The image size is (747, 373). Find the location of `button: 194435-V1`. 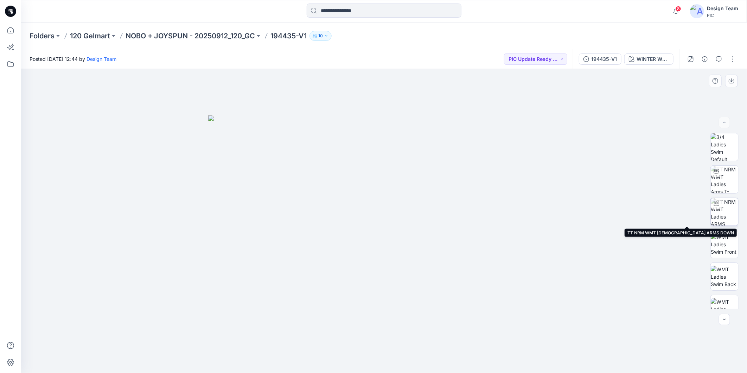

button: 194435-V1 is located at coordinates (600, 59).